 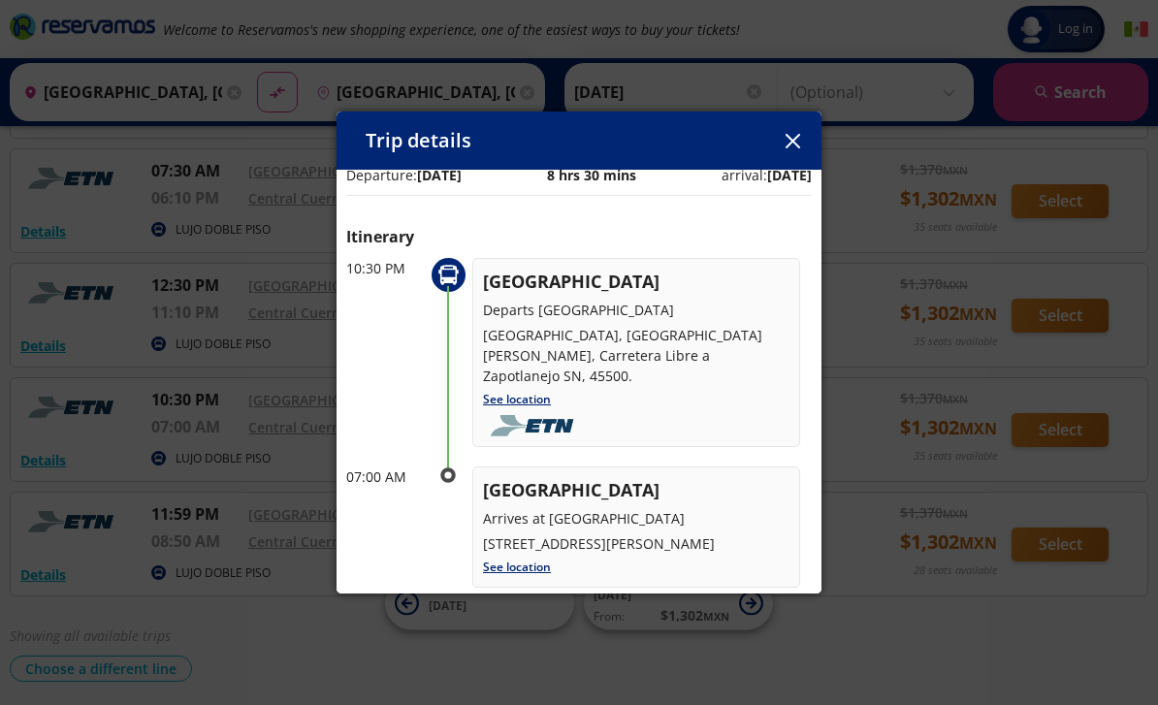 I want to click on p: arrival:, so click(x=766, y=175).